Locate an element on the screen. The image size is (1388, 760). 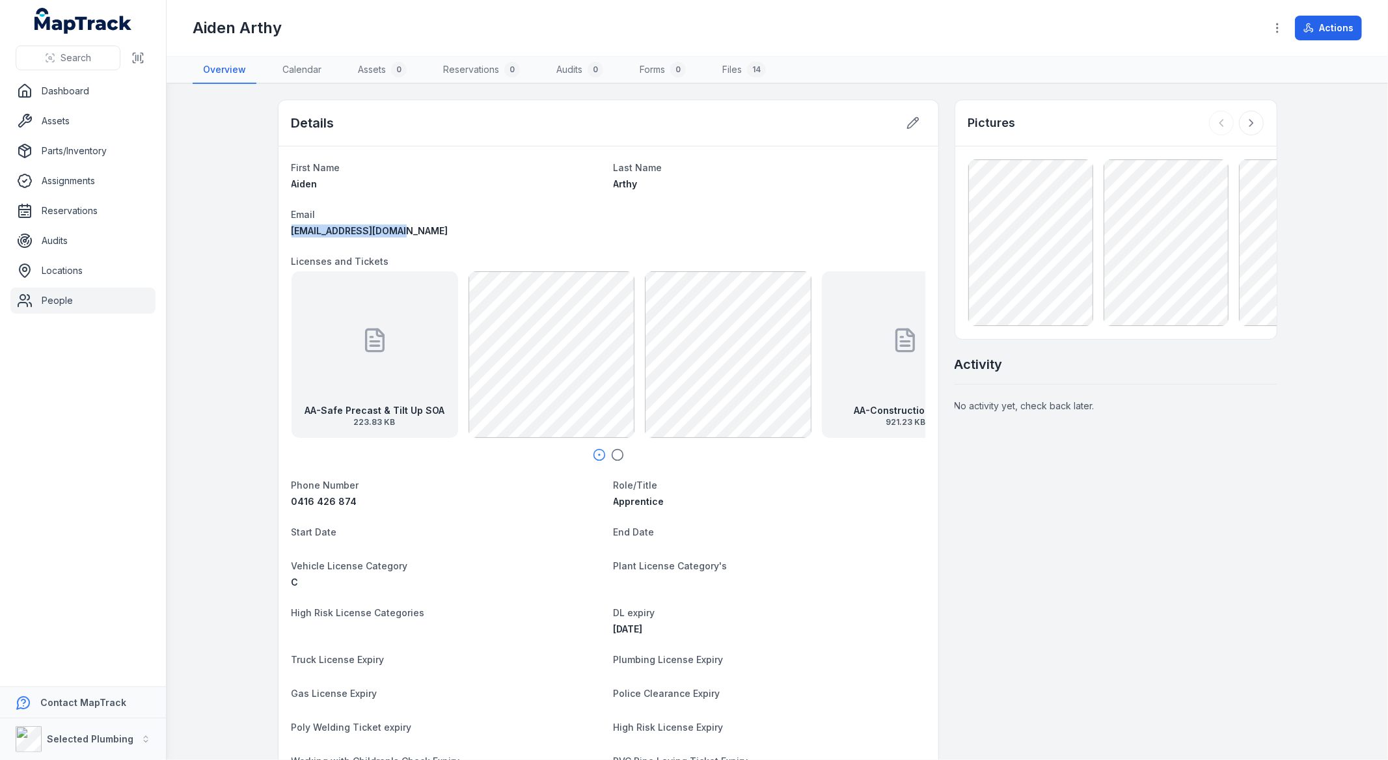
span: Truck License Expiry is located at coordinates (338, 659).